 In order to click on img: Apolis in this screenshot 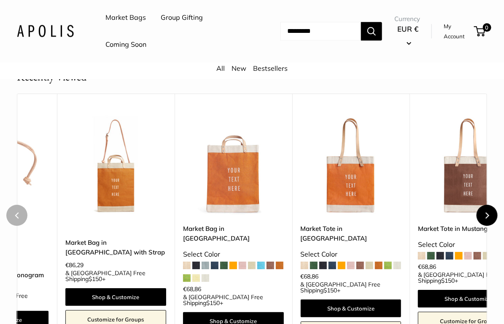, I will do `click(45, 31)`.